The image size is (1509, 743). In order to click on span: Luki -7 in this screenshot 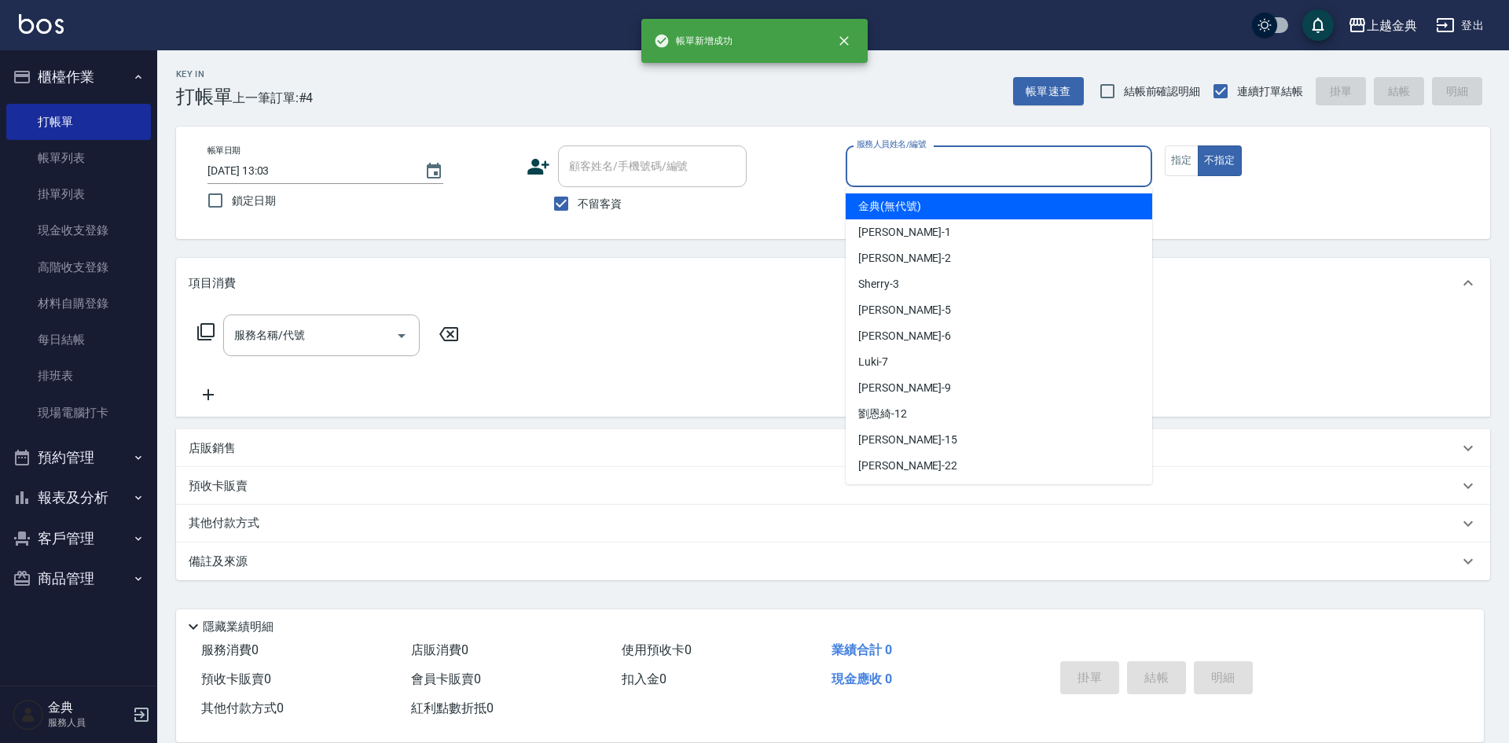, I will do `click(873, 362)`.